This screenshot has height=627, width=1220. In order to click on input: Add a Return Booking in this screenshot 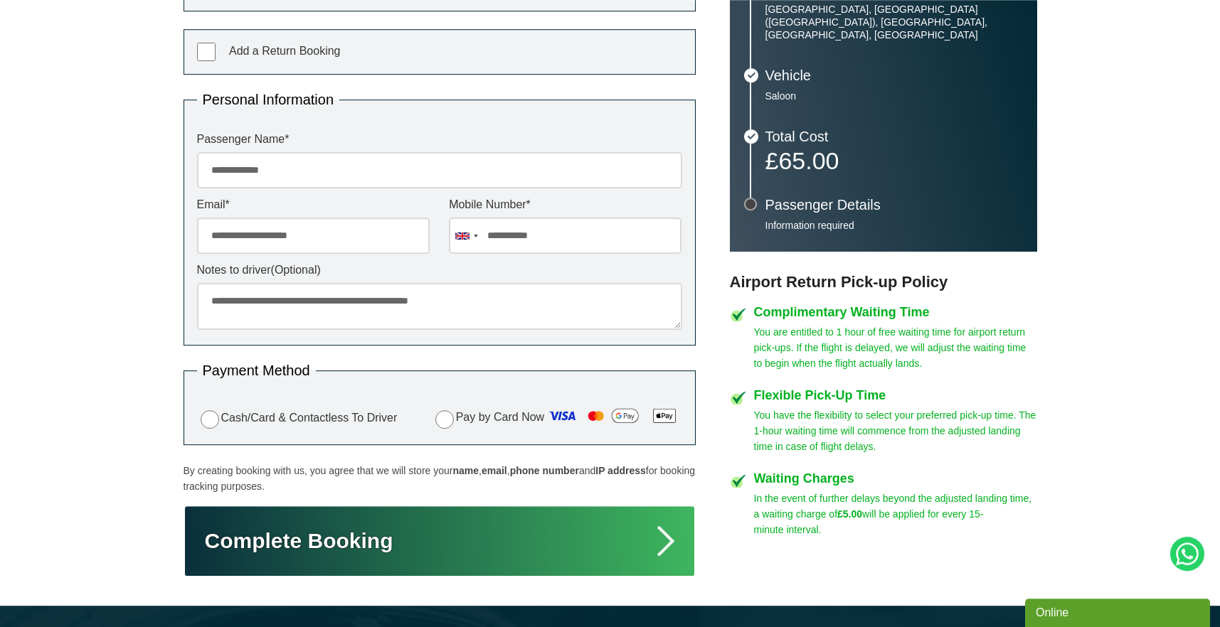, I will do `click(206, 52)`.